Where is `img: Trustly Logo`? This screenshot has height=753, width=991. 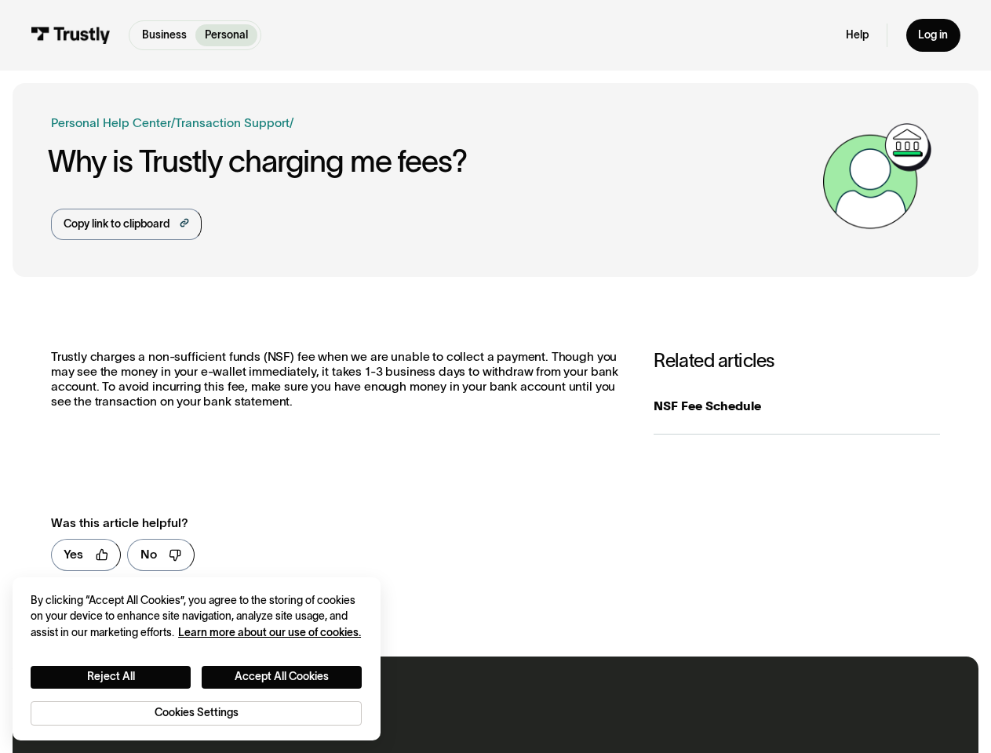 img: Trustly Logo is located at coordinates (71, 35).